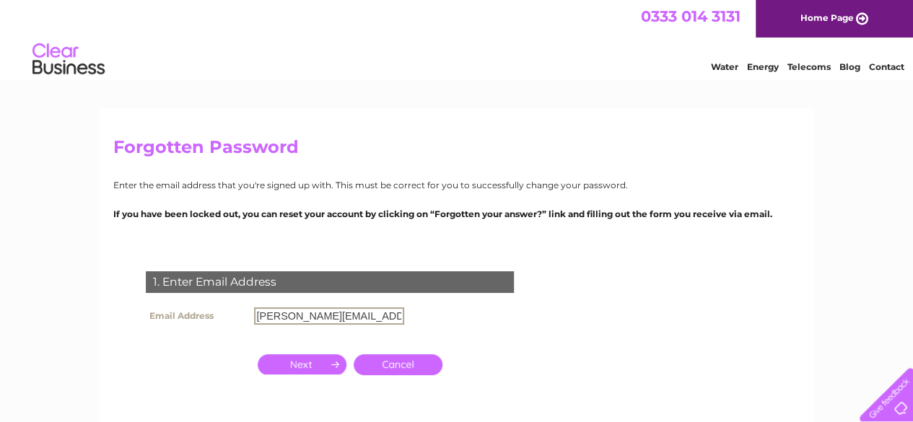  What do you see at coordinates (398, 365) in the screenshot?
I see `a: Cancel` at bounding box center [398, 365].